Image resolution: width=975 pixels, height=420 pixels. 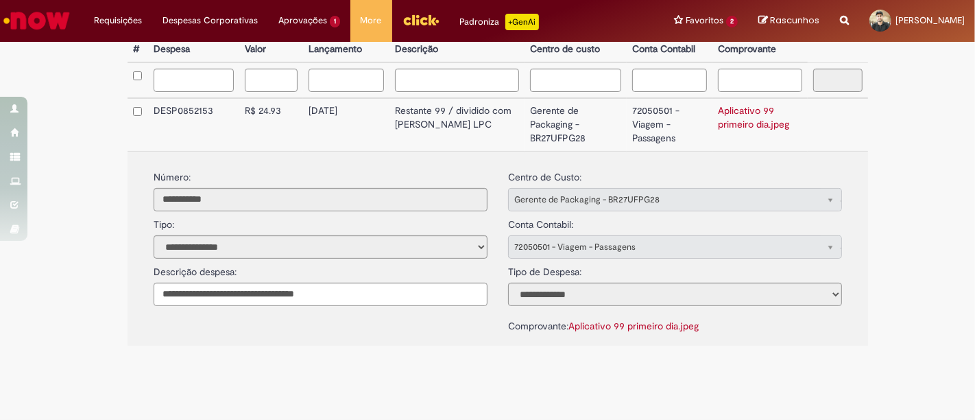 What do you see at coordinates (193, 43) in the screenshot?
I see `th: Despesa` at bounding box center [193, 43].